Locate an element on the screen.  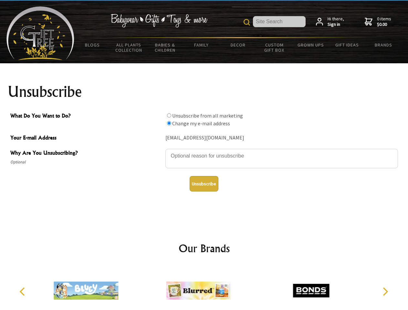
a: Grown Ups is located at coordinates (310, 45).